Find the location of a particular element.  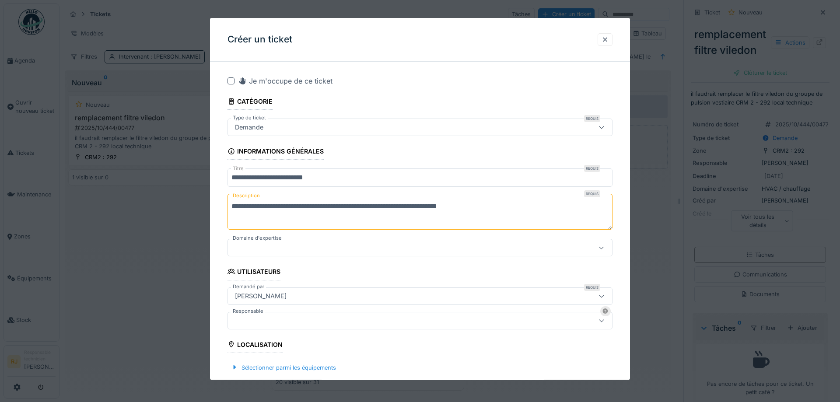

div: Localisation is located at coordinates (255, 345).